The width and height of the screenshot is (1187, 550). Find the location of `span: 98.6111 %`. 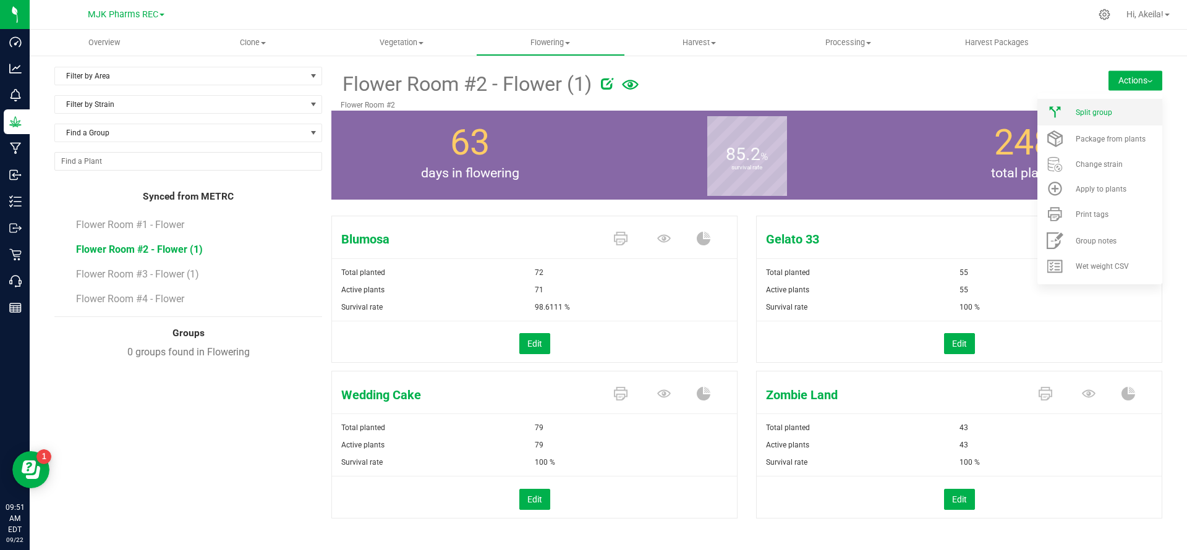

span: 98.6111 % is located at coordinates (552, 307).